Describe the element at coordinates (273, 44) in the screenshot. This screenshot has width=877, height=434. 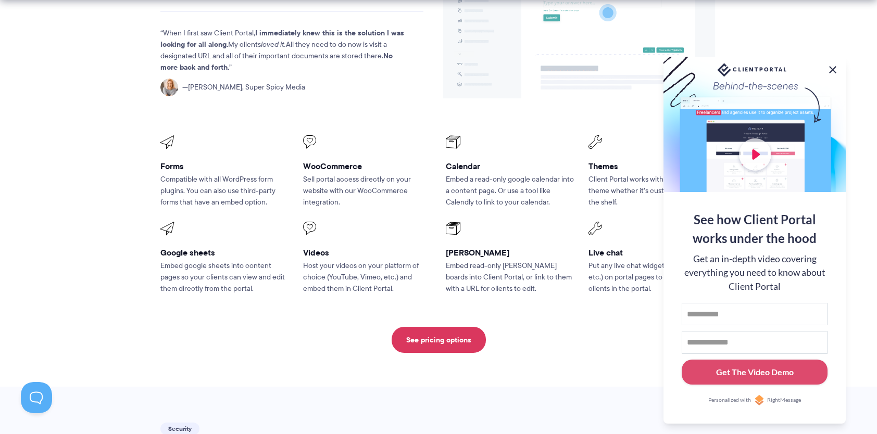
I see `em: loved it.` at that location.